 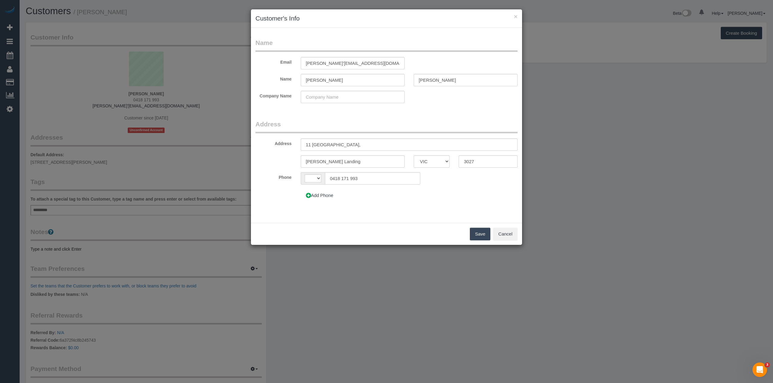 What do you see at coordinates (505, 234) in the screenshot?
I see `button: Cancel` at bounding box center [505, 234].